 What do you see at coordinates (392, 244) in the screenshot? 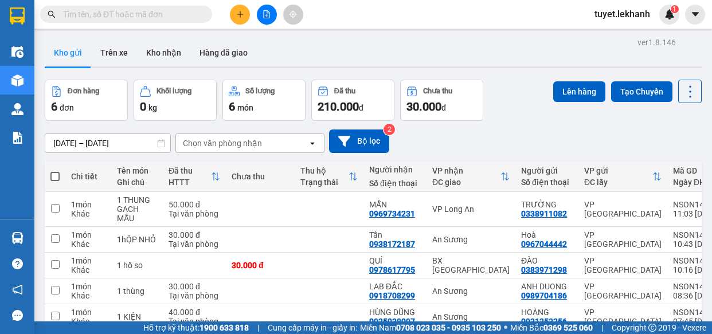
I see `div: 0938172187` at bounding box center [392, 244].